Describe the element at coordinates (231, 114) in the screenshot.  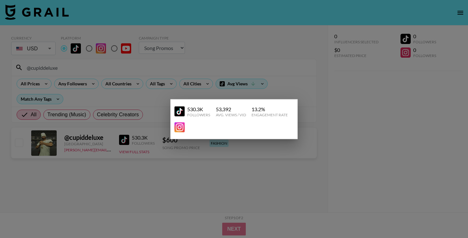
I see `div: Avg. Views / Vid` at that location.